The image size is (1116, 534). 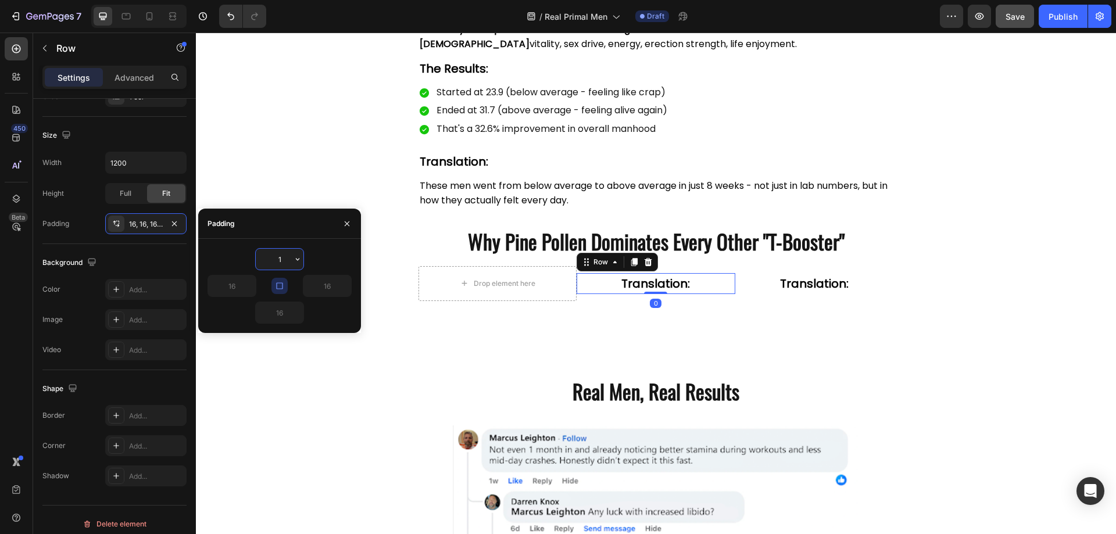 What do you see at coordinates (115, 524) in the screenshot?
I see `div: Delete element` at bounding box center [115, 524].